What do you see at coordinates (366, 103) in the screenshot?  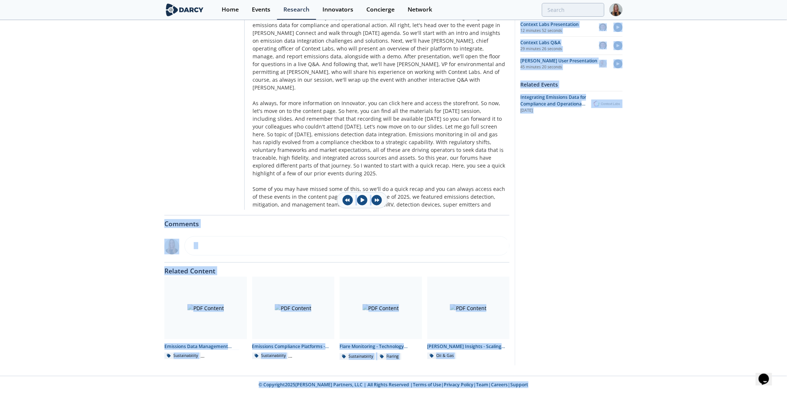 I see `span: As always, for more information on Innovator, you can click here and access the storefront.` at bounding box center [366, 103].